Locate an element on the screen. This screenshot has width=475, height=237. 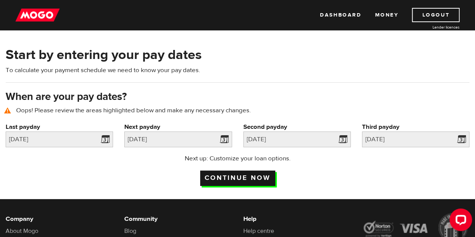
h2: Start by entering your pay dates is located at coordinates (238, 55).